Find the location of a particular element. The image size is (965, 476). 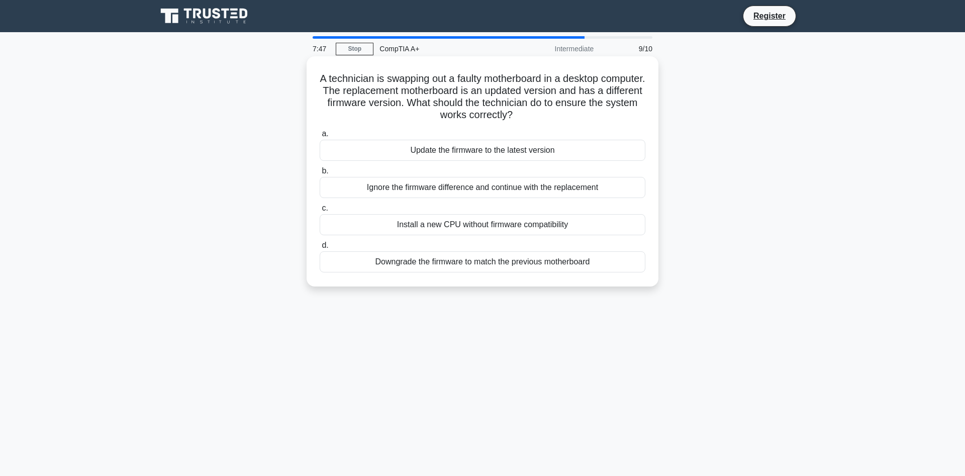

div: Install a new CPU without firmware compatibility is located at coordinates (482, 225).